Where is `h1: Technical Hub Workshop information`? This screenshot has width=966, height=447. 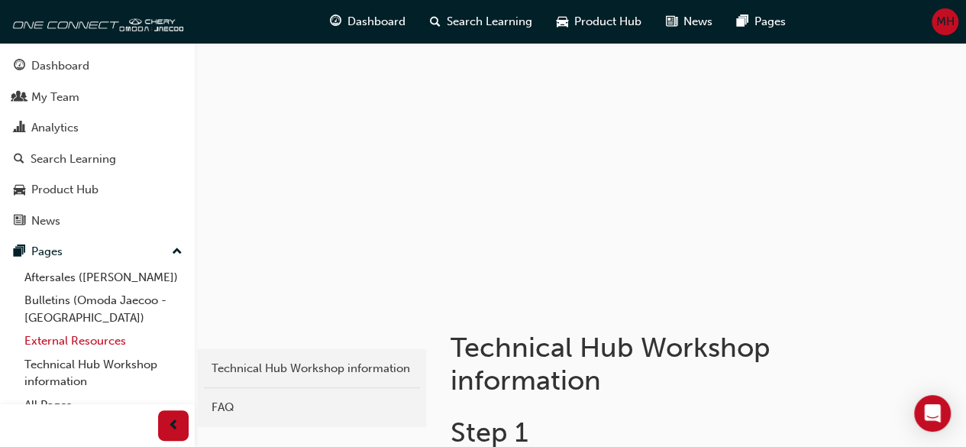 h1: Technical Hub Workshop information is located at coordinates (650, 363).